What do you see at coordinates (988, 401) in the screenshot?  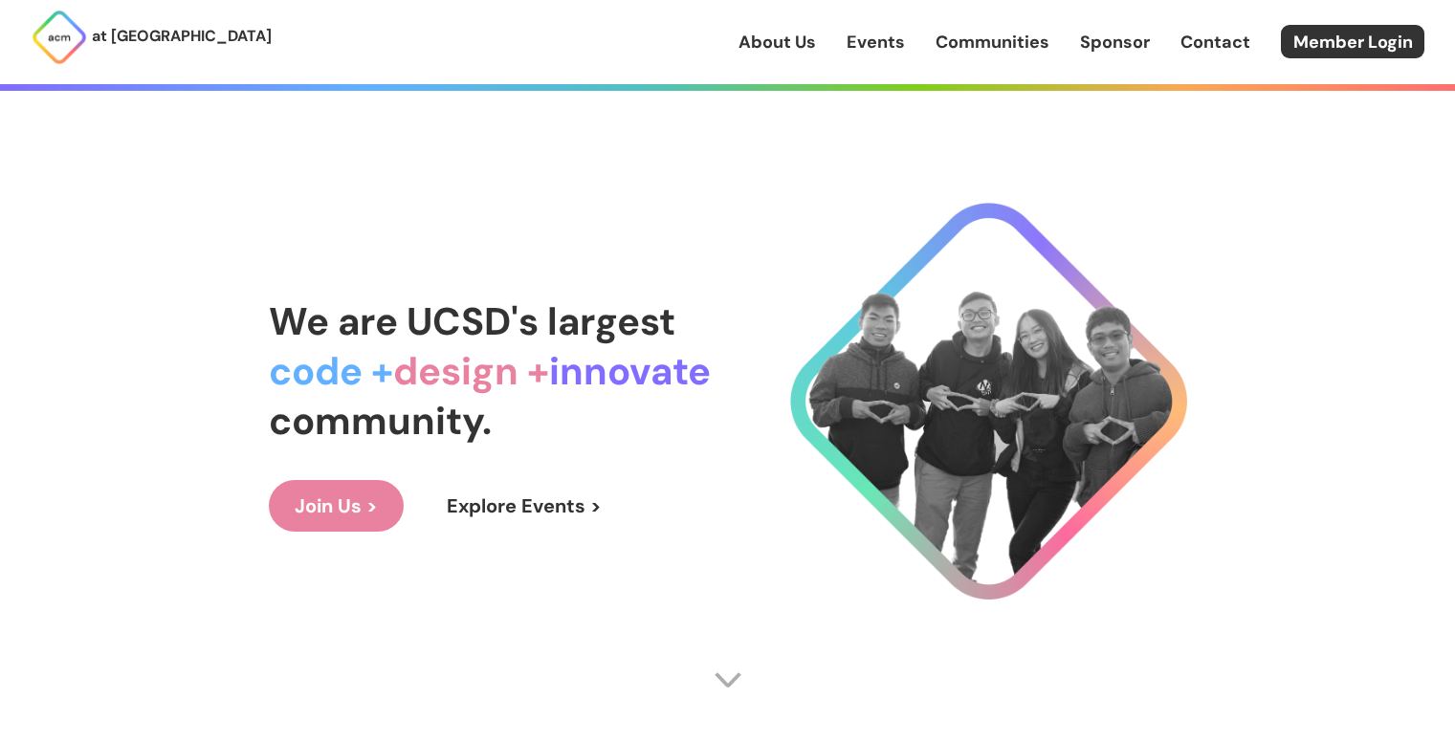 I see `img: Cool Logo` at bounding box center [988, 401].